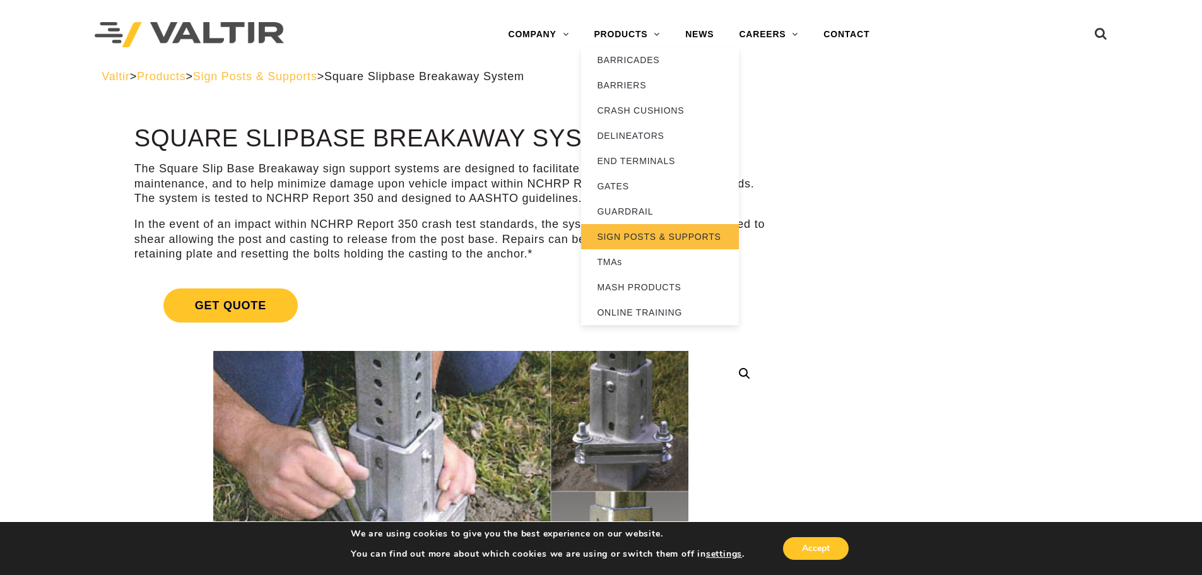 This screenshot has height=575, width=1202. I want to click on a: MASH PRODUCTS, so click(660, 287).